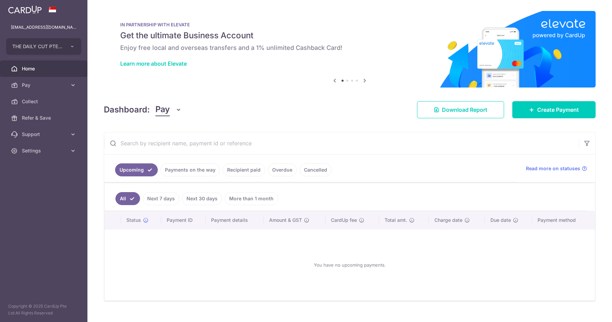  I want to click on span: Amount & GST, so click(285, 220).